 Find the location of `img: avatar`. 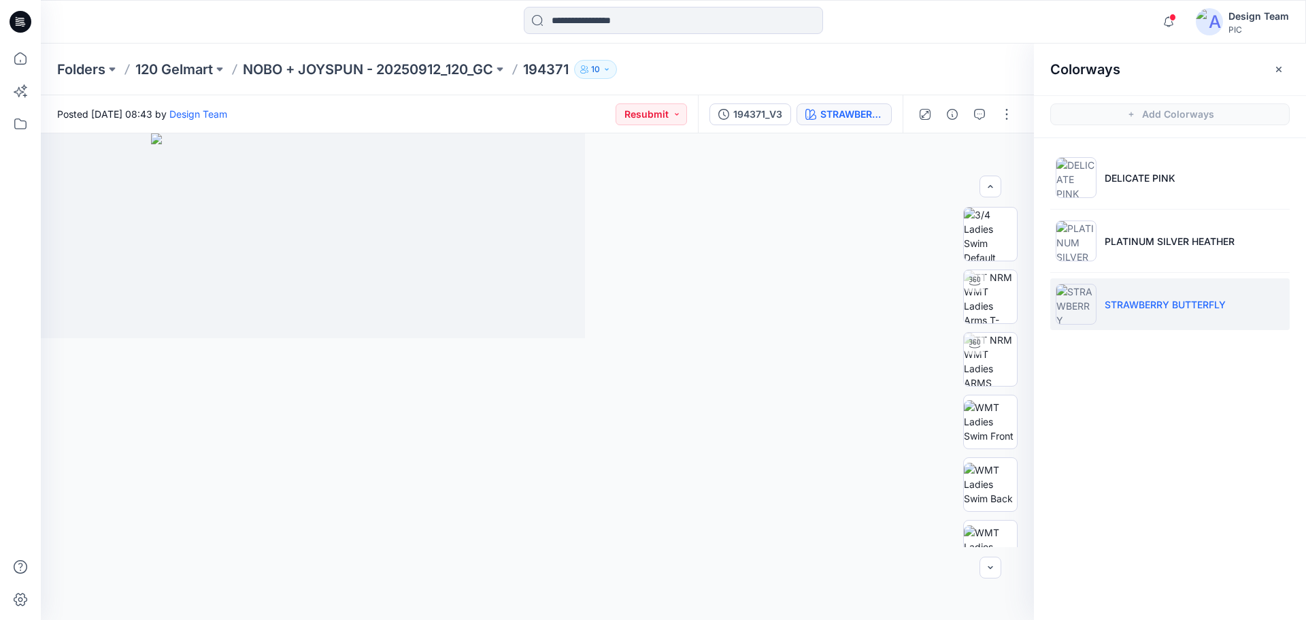

img: avatar is located at coordinates (1210, 22).